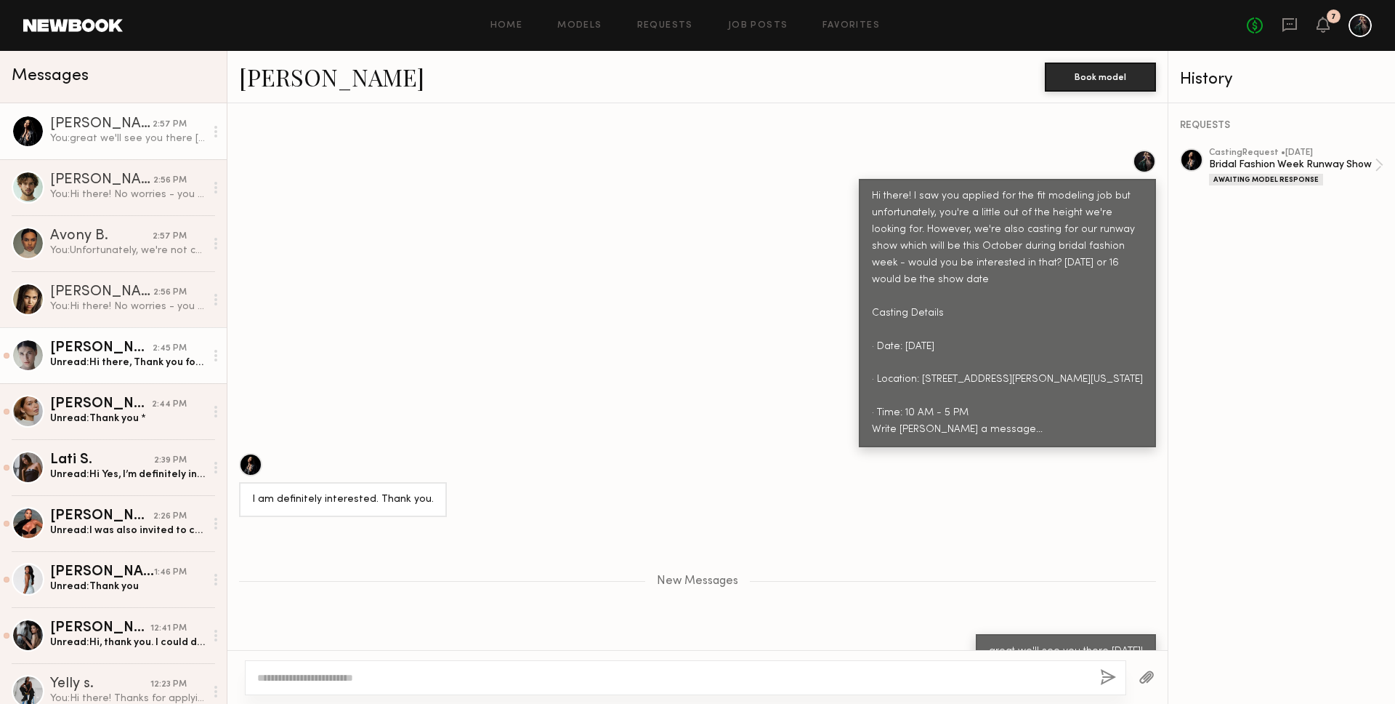  I want to click on div: Unread: Hi Yes, I’m definitely interested., so click(127, 474).